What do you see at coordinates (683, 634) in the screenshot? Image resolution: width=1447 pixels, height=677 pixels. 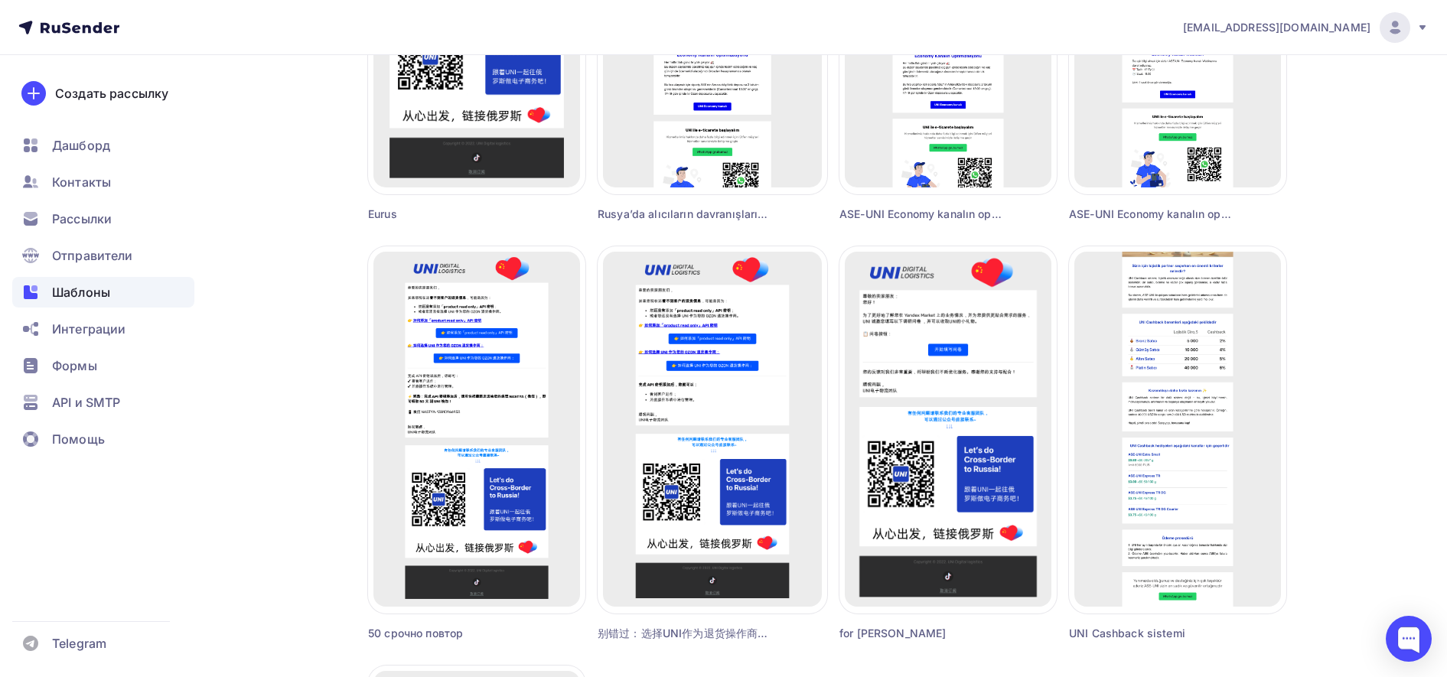 I see `div: 别错过：选择UNI作为退货操作商，轻松查看客户退件` at bounding box center [683, 634].